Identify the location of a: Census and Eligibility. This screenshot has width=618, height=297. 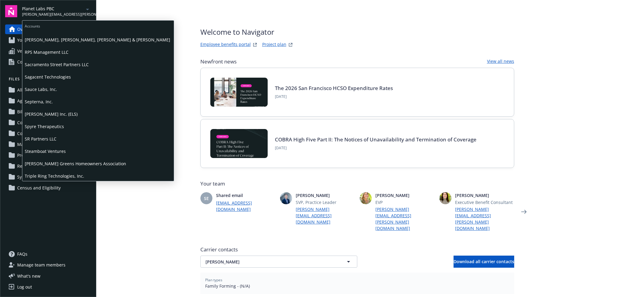
(48, 188).